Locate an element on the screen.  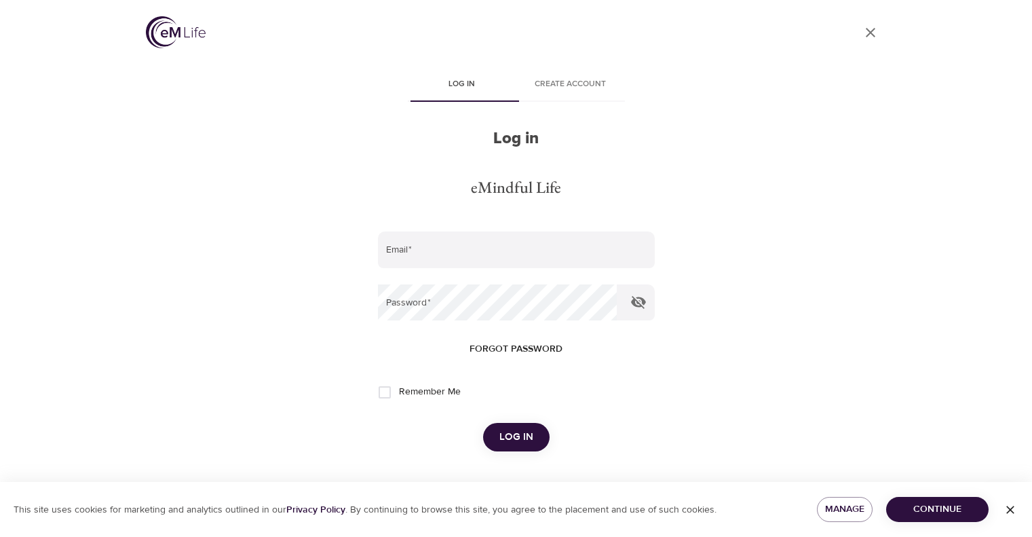
button: Continue is located at coordinates (937, 509).